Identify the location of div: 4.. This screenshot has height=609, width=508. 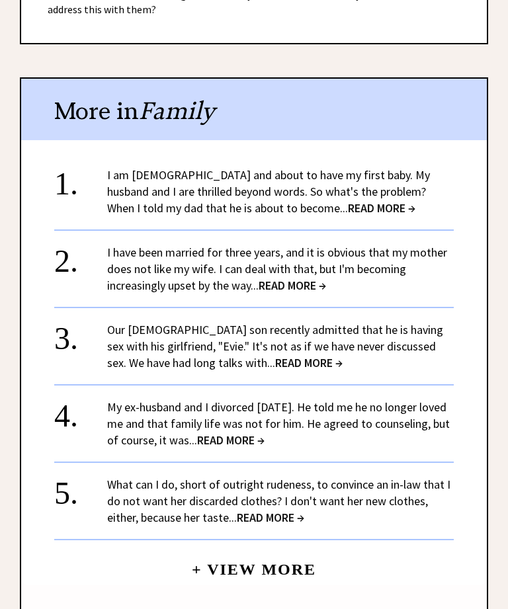
(81, 411).